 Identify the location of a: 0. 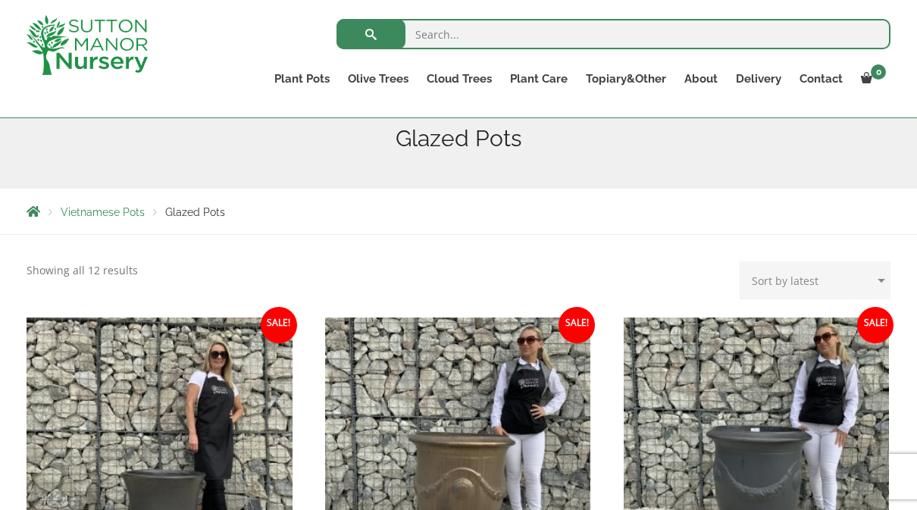
(871, 79).